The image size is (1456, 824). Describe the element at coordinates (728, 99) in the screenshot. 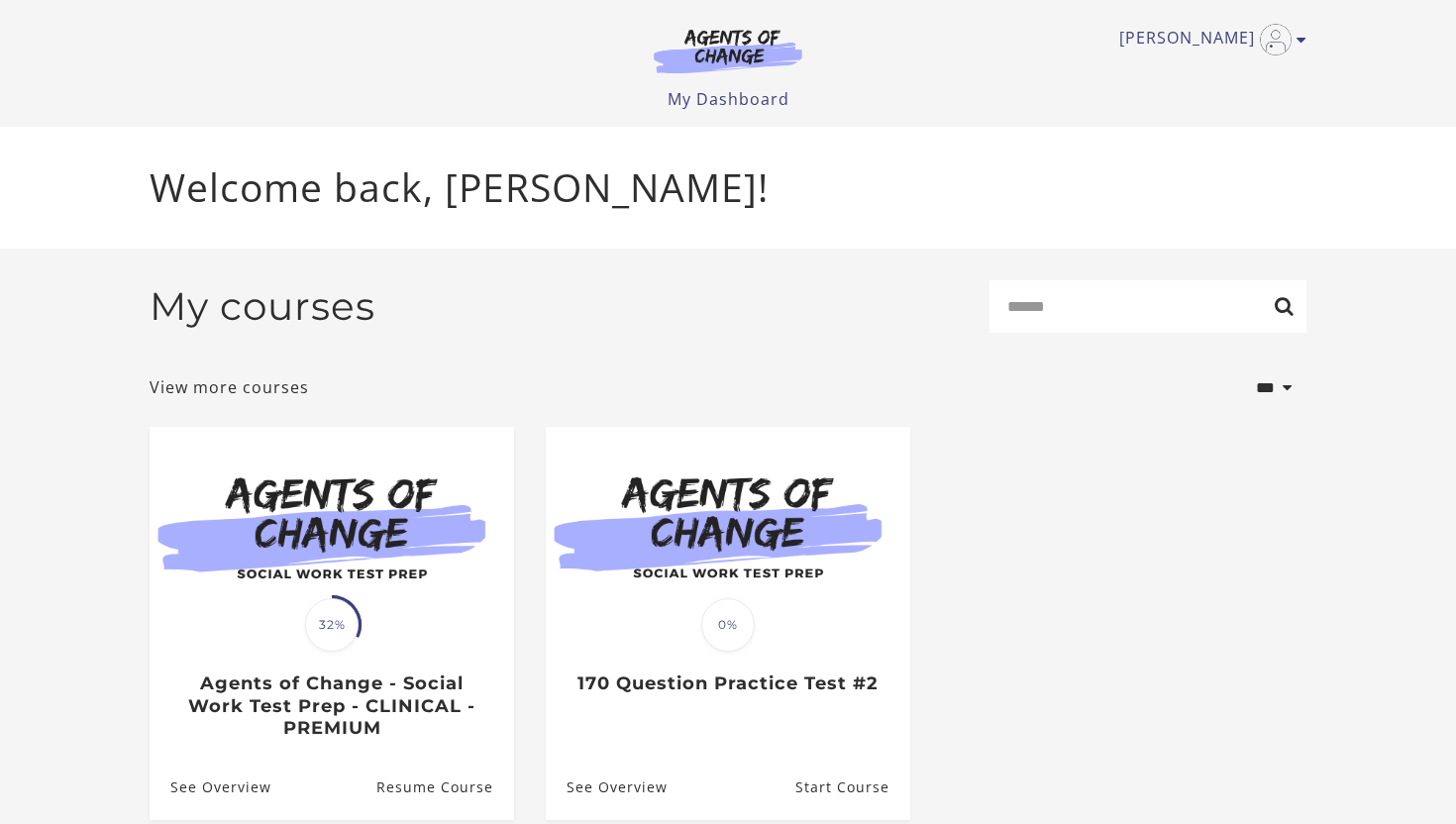

I see `a: My Dashboard` at that location.